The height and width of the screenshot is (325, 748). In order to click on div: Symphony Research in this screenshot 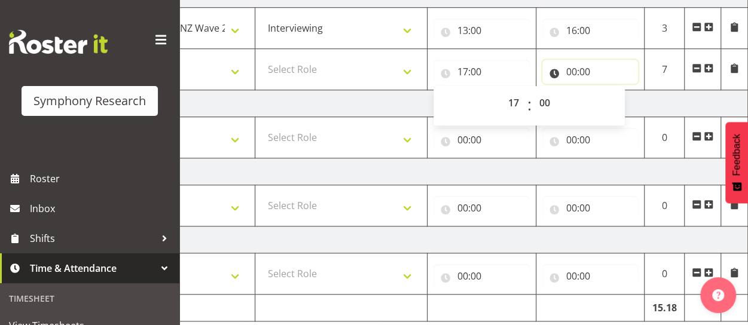, I will do `click(90, 101)`.